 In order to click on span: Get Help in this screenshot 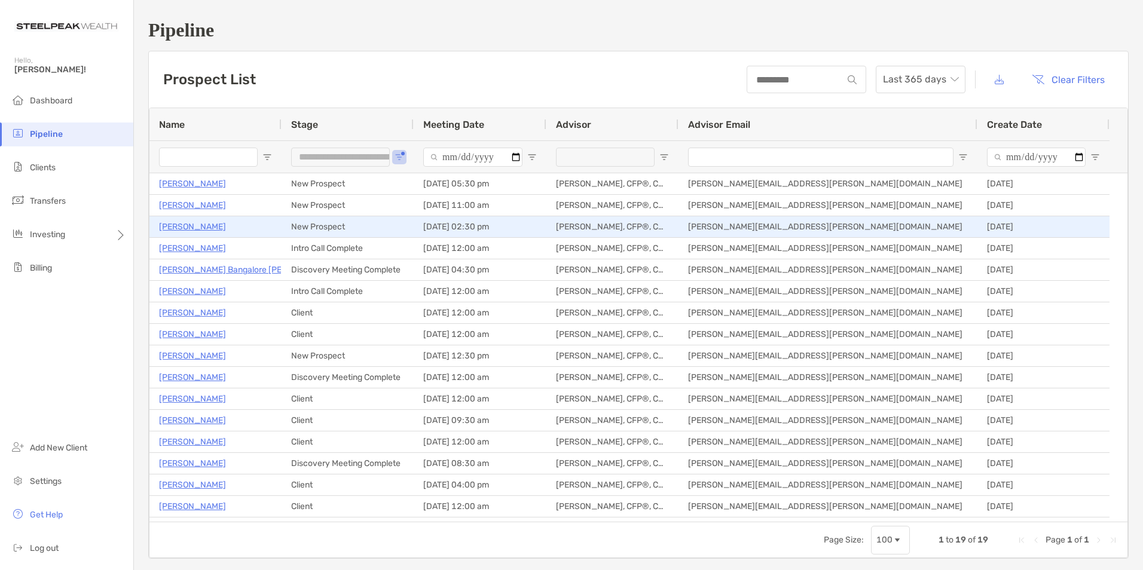, I will do `click(46, 515)`.